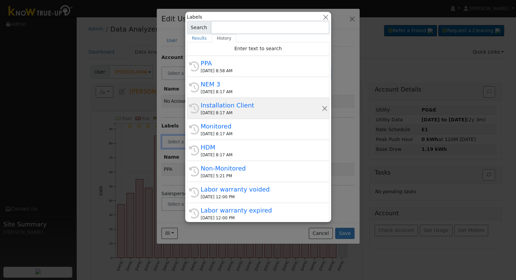 This screenshot has width=516, height=280. Describe the element at coordinates (199, 27) in the screenshot. I see `span: Search` at that location.